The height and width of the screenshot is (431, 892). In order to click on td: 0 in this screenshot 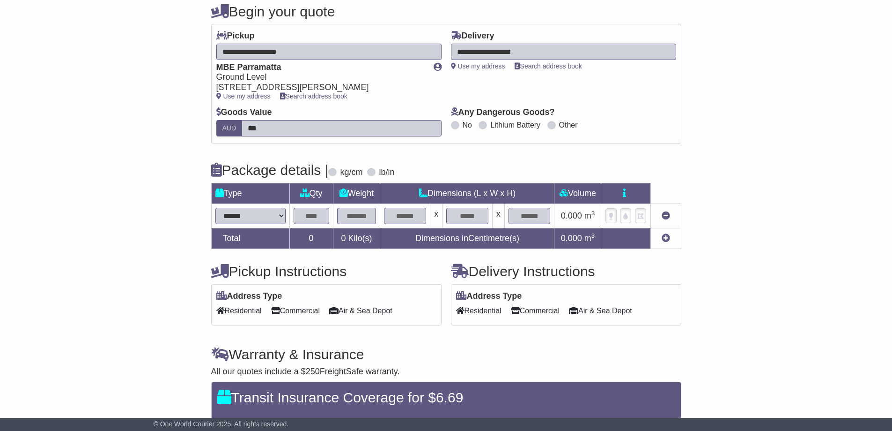, I will do `click(311, 238)`.